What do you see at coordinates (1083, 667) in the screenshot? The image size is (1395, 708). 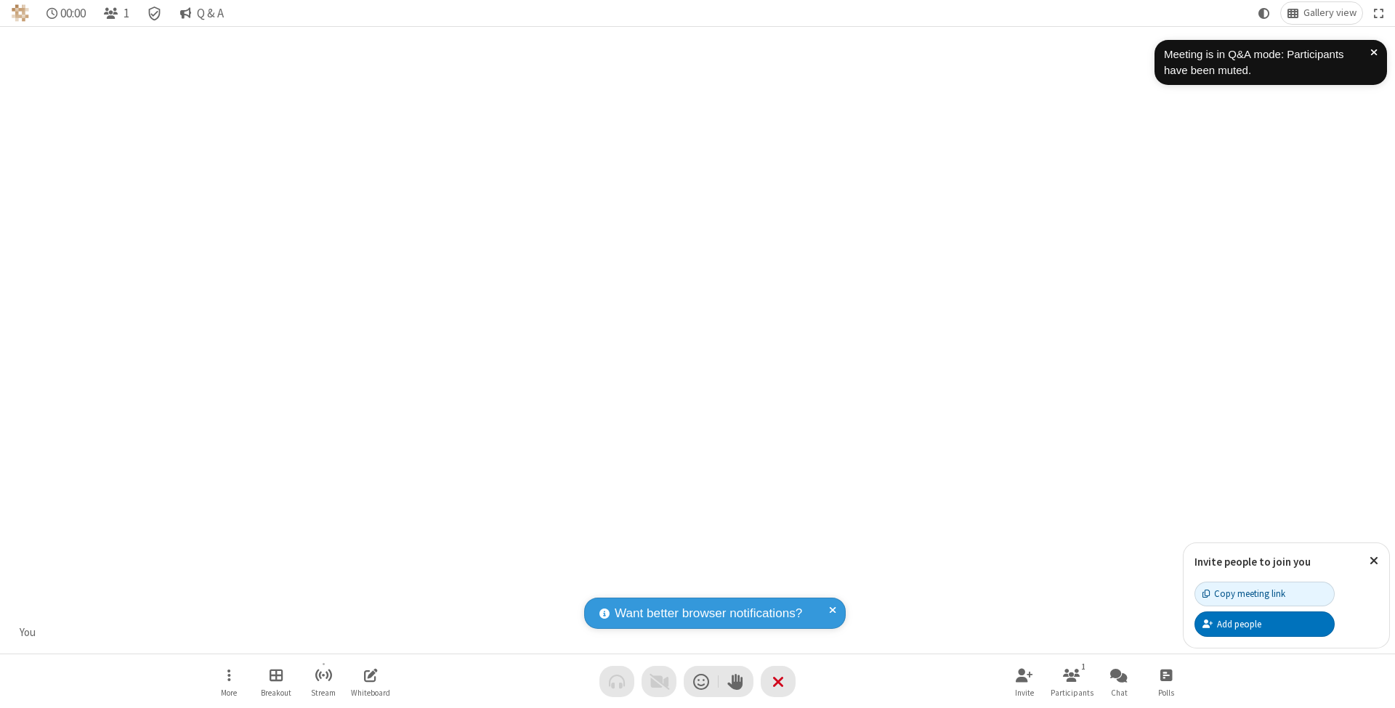 I see `div: 1` at bounding box center [1083, 667].